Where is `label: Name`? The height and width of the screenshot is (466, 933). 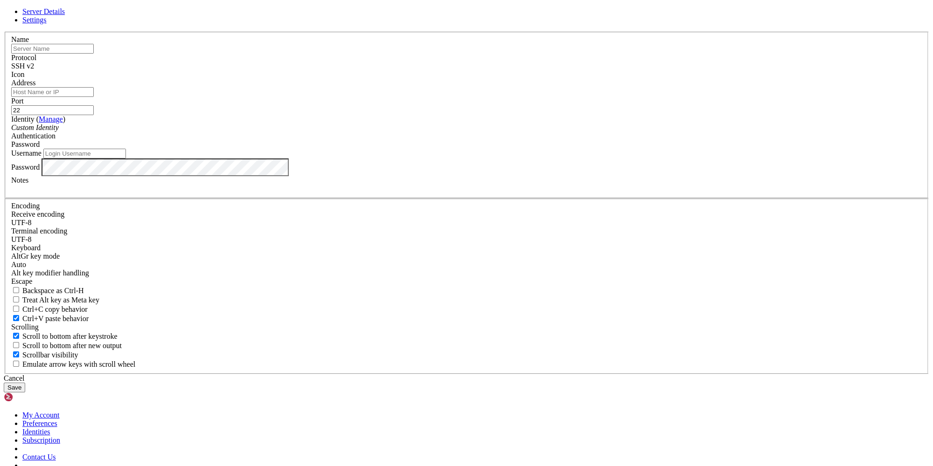
label: Name is located at coordinates (20, 39).